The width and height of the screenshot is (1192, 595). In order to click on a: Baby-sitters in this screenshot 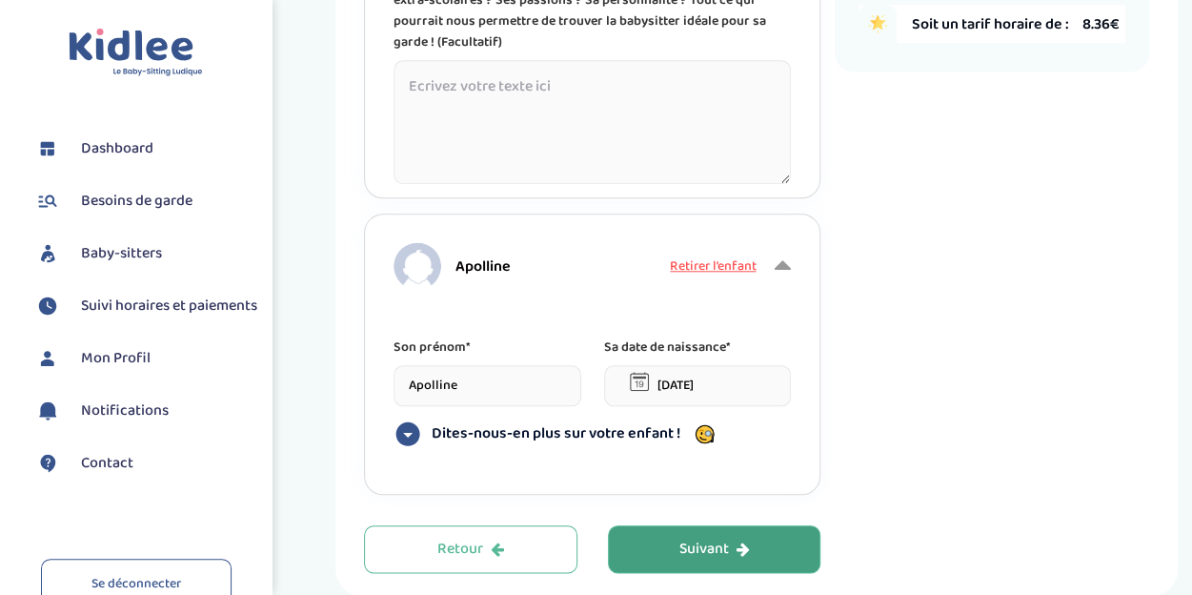, I will do `click(145, 253)`.